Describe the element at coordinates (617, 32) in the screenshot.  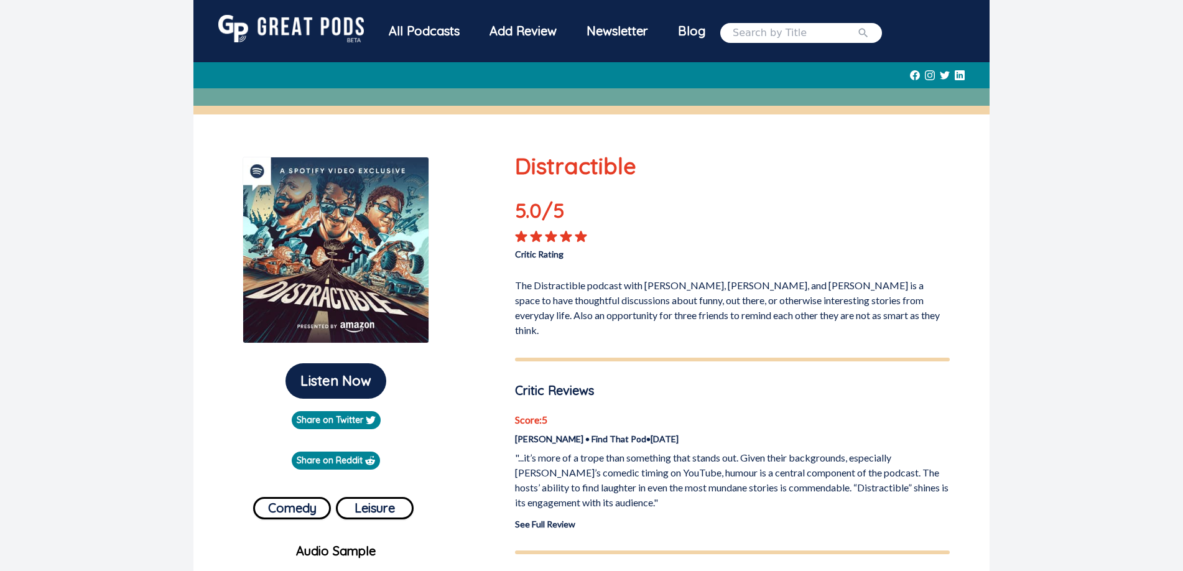
I see `a: Newsletter` at that location.